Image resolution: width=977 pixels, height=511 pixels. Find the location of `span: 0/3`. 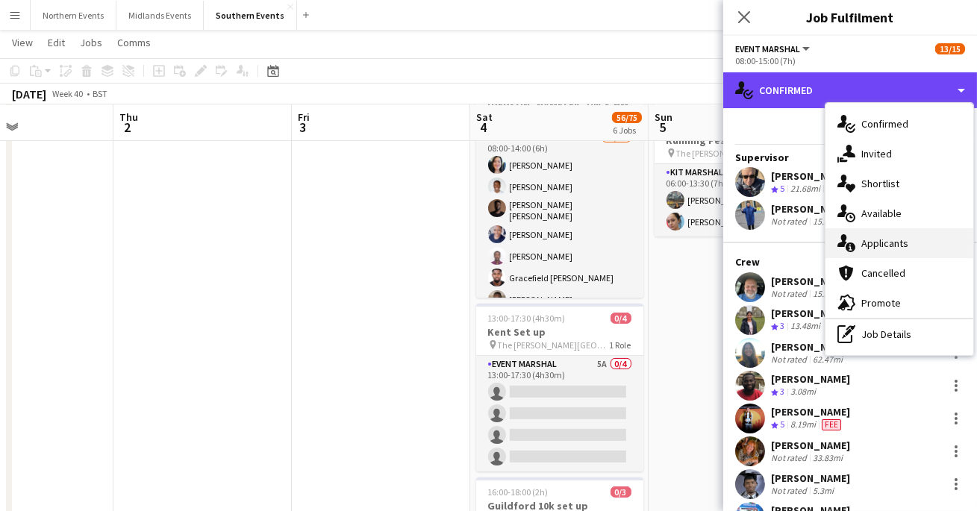

span: 0/3 is located at coordinates (621, 492).